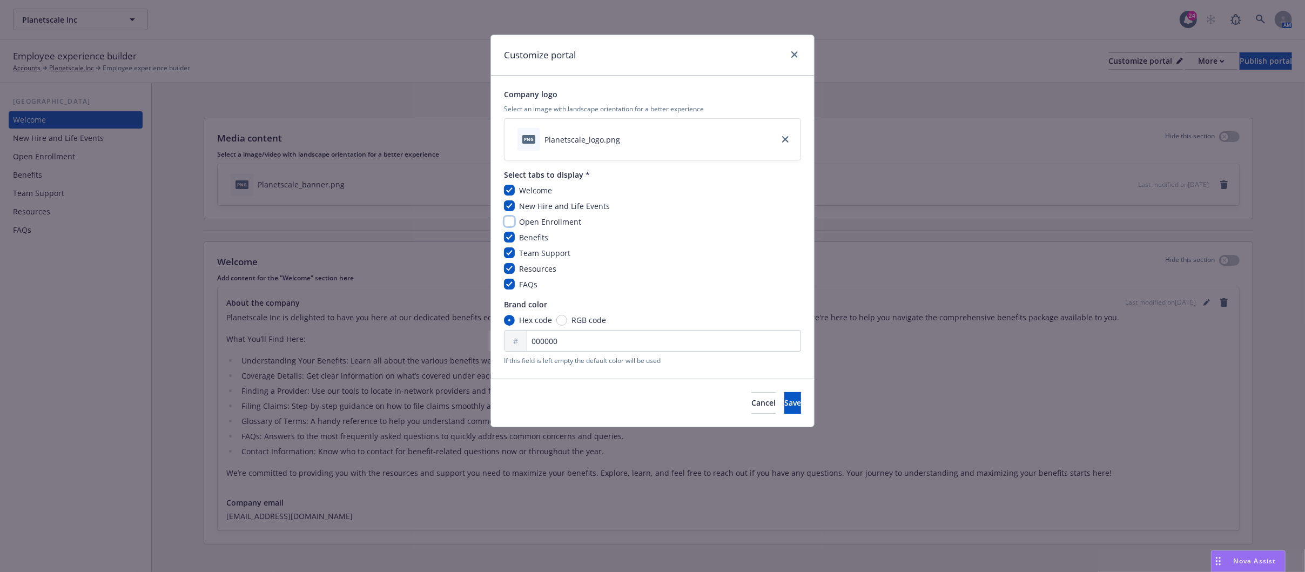  Describe the element at coordinates (540, 55) in the screenshot. I see `h1: Customize portal` at that location.